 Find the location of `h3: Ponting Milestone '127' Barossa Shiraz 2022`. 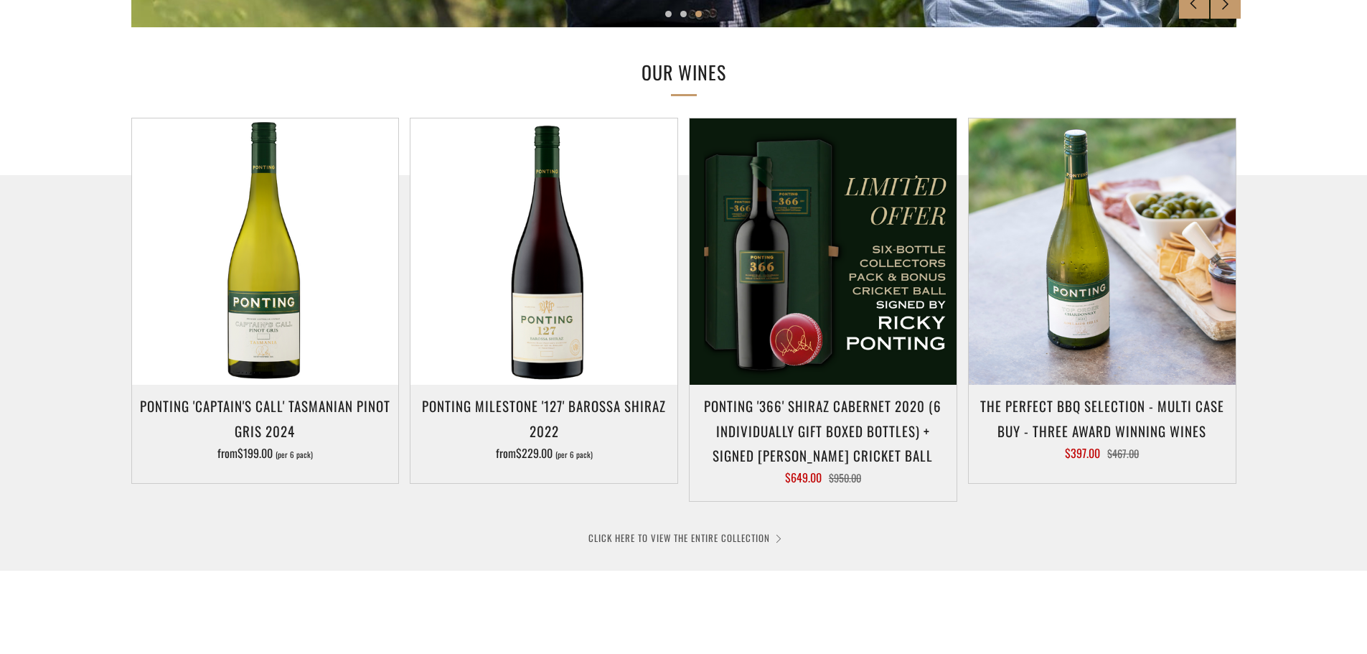

h3: Ponting Milestone '127' Barossa Shiraz 2022 is located at coordinates (544, 418).